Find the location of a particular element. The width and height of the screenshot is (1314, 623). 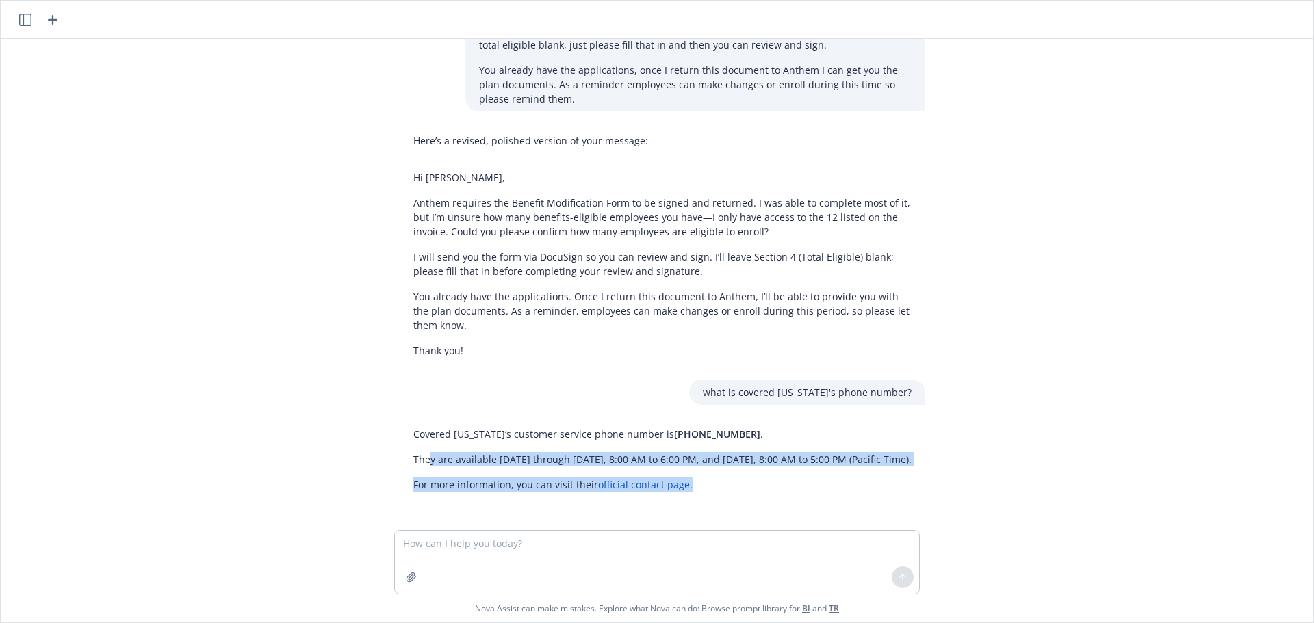

p: Here’s a revised, polished version of your message: is located at coordinates (662, 140).